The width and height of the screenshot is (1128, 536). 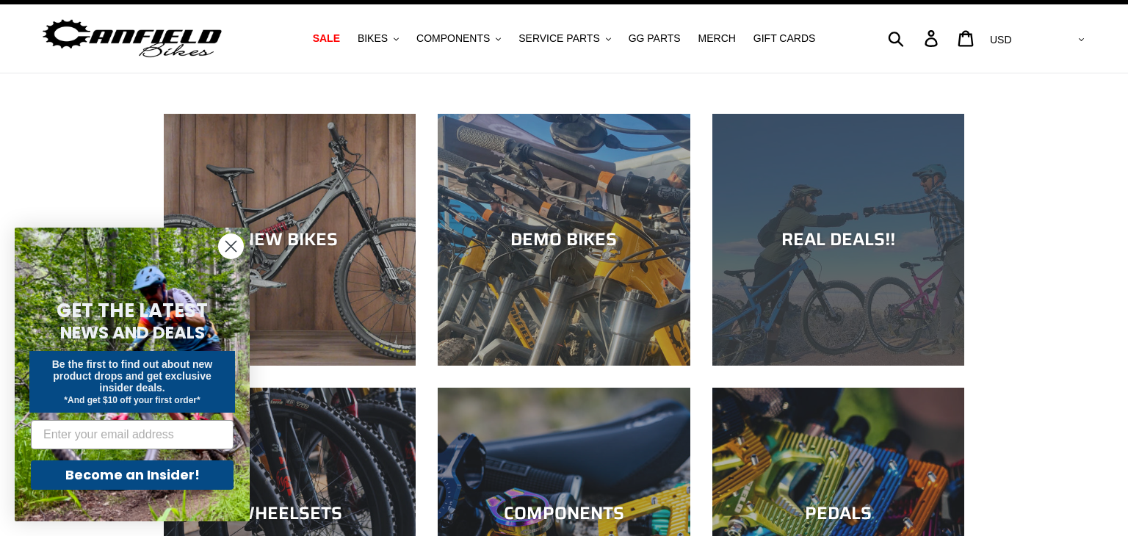 What do you see at coordinates (785, 38) in the screenshot?
I see `span: GIFT CARDS` at bounding box center [785, 38].